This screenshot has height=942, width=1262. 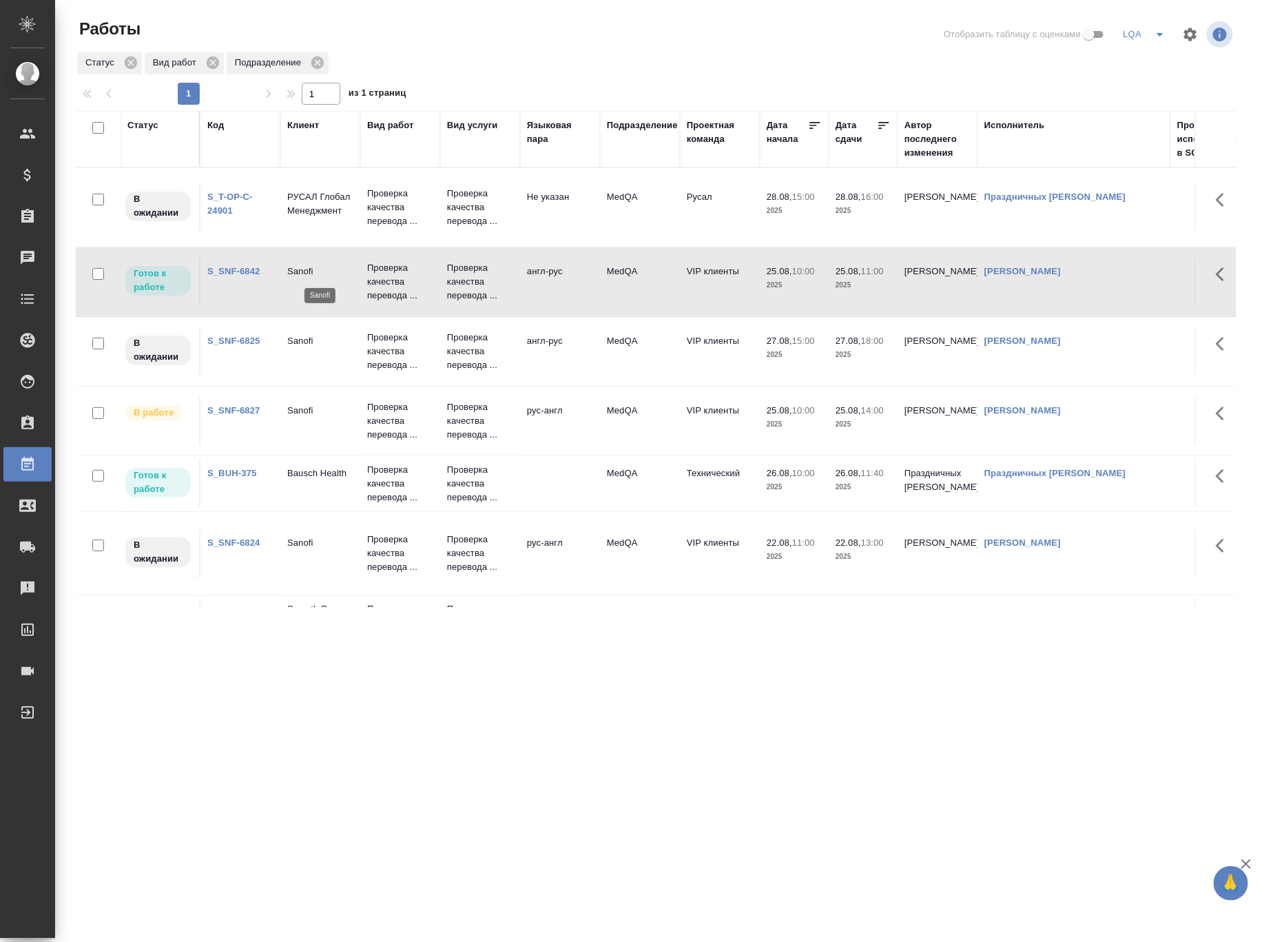 I want to click on span: Работы, so click(x=108, y=29).